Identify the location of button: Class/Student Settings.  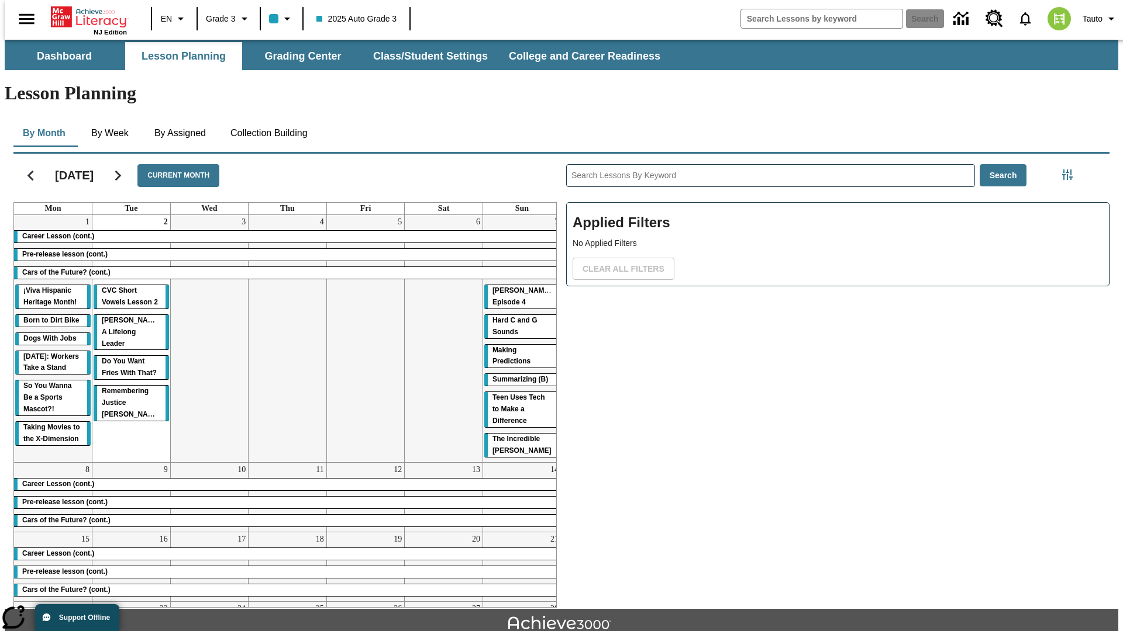
(430, 56).